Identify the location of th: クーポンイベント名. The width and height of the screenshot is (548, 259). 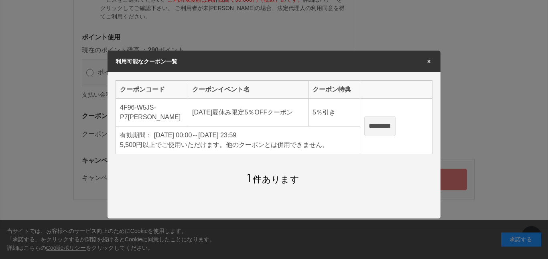
(248, 89).